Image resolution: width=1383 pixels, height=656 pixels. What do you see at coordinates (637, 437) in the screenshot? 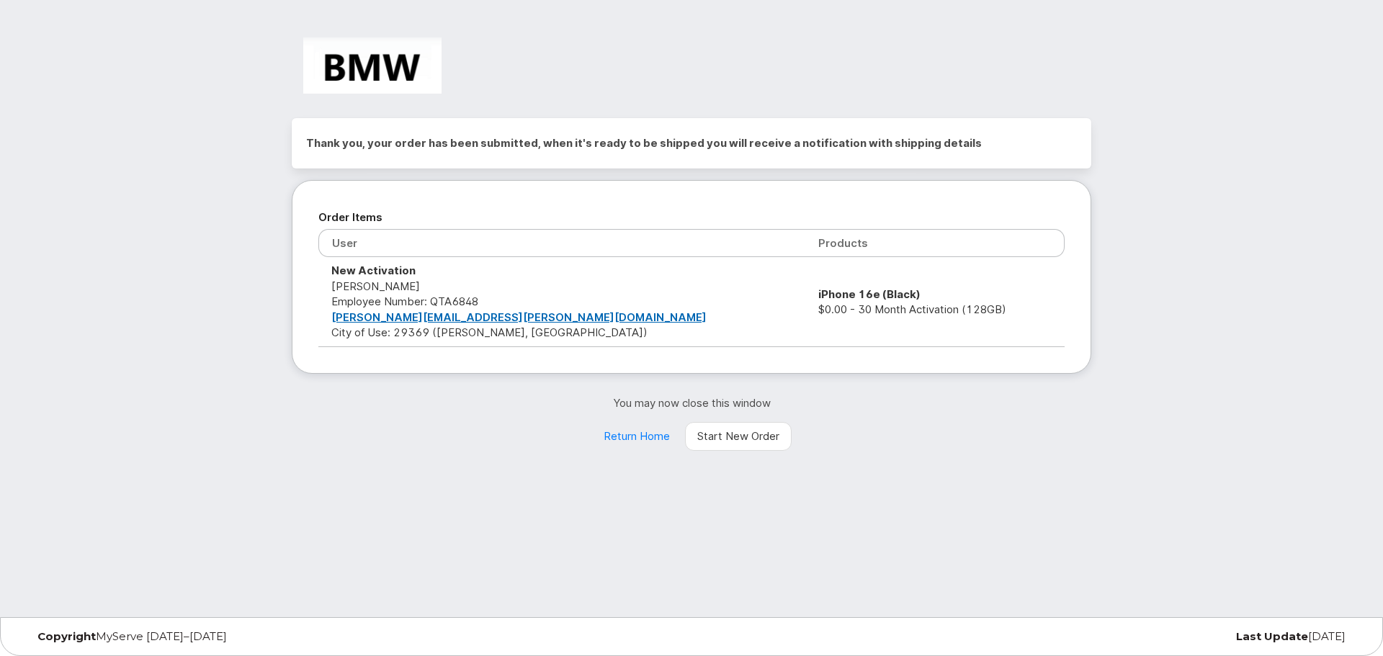
I see `a: Return Home` at bounding box center [637, 437].